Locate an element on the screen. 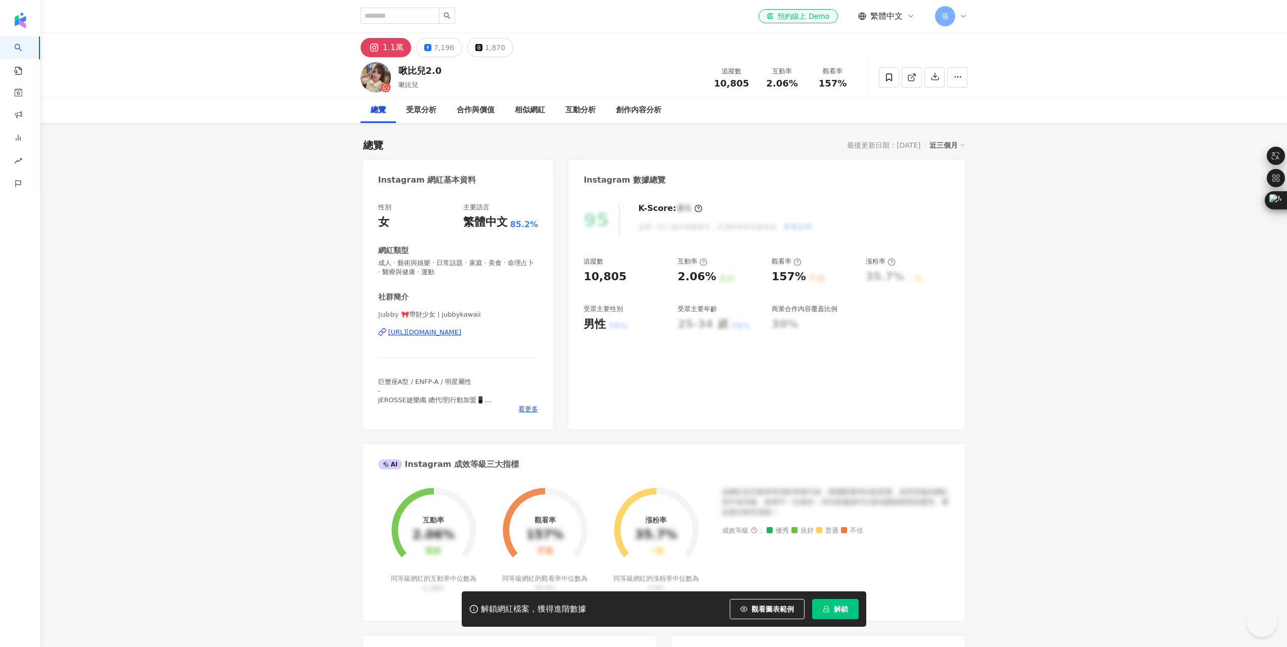  div: 啾比兒2.0 is located at coordinates (420, 70).